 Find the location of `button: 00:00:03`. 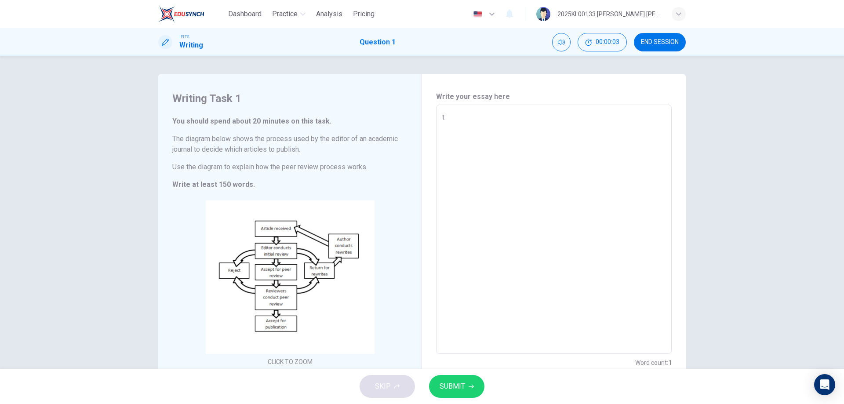

button: 00:00:03 is located at coordinates (602, 42).